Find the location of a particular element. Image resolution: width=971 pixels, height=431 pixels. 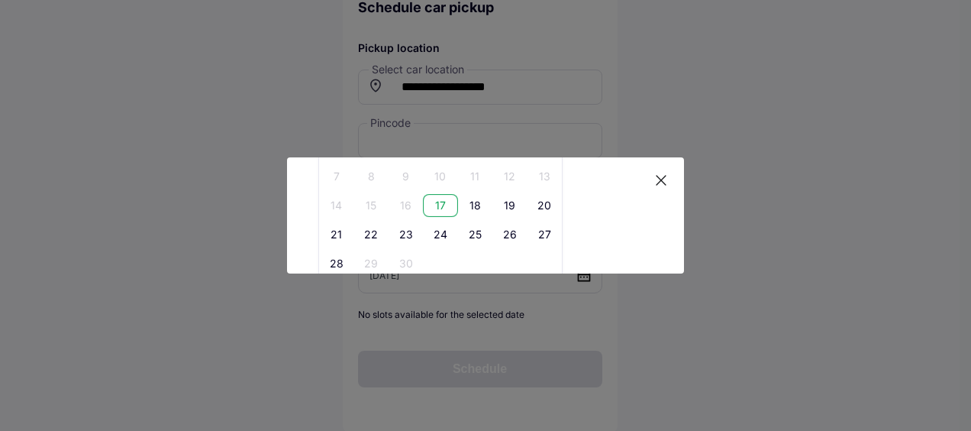

div: 28 is located at coordinates (337, 263).